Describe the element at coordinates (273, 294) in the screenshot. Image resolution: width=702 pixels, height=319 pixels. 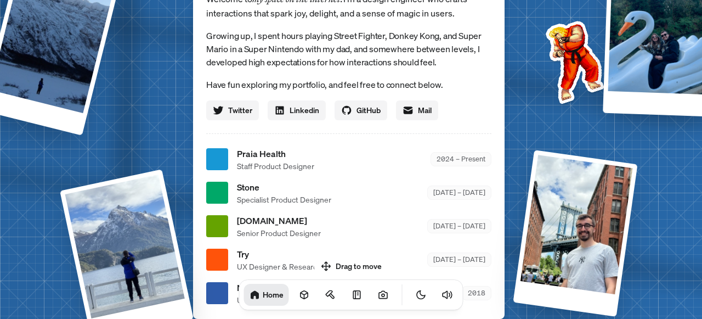
I see `h1: Home` at that location.